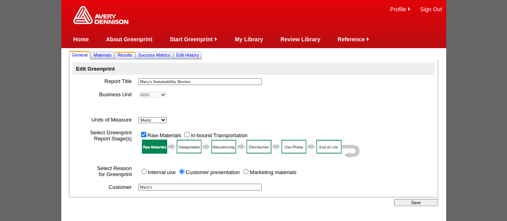 The height and width of the screenshot is (221, 507). I want to click on a: About Greenprint, so click(129, 39).